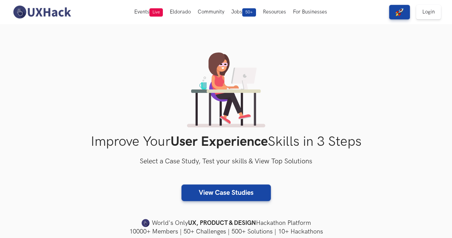 This screenshot has height=238, width=452. What do you see at coordinates (226, 142) in the screenshot?
I see `h1: Improve Your Skills in 3 Steps` at bounding box center [226, 142].